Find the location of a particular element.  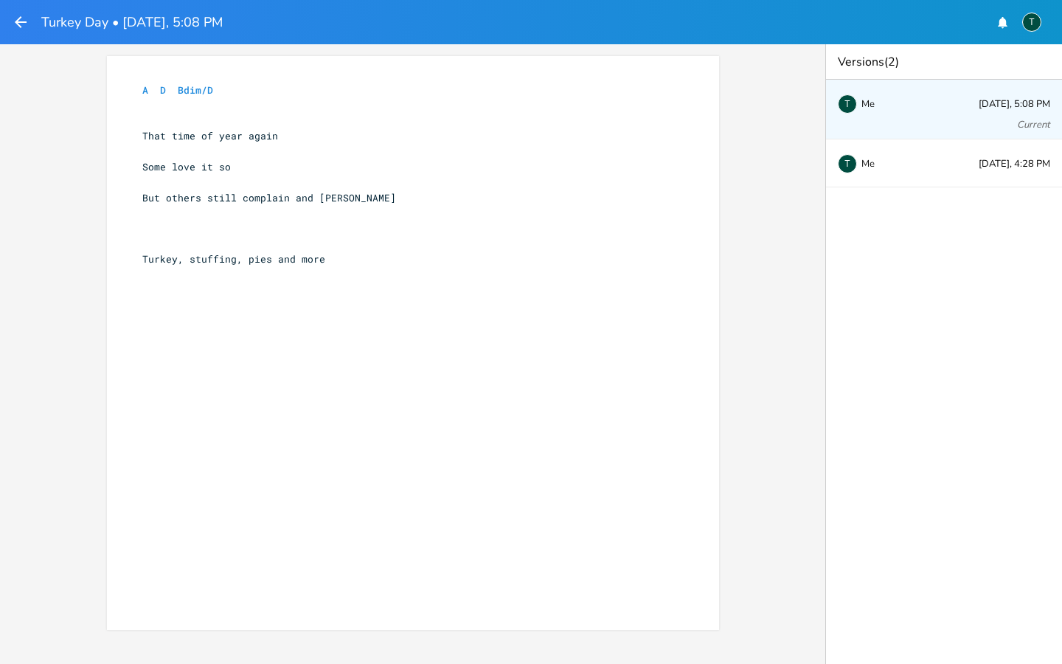

span: That time of year again is located at coordinates (210, 136).